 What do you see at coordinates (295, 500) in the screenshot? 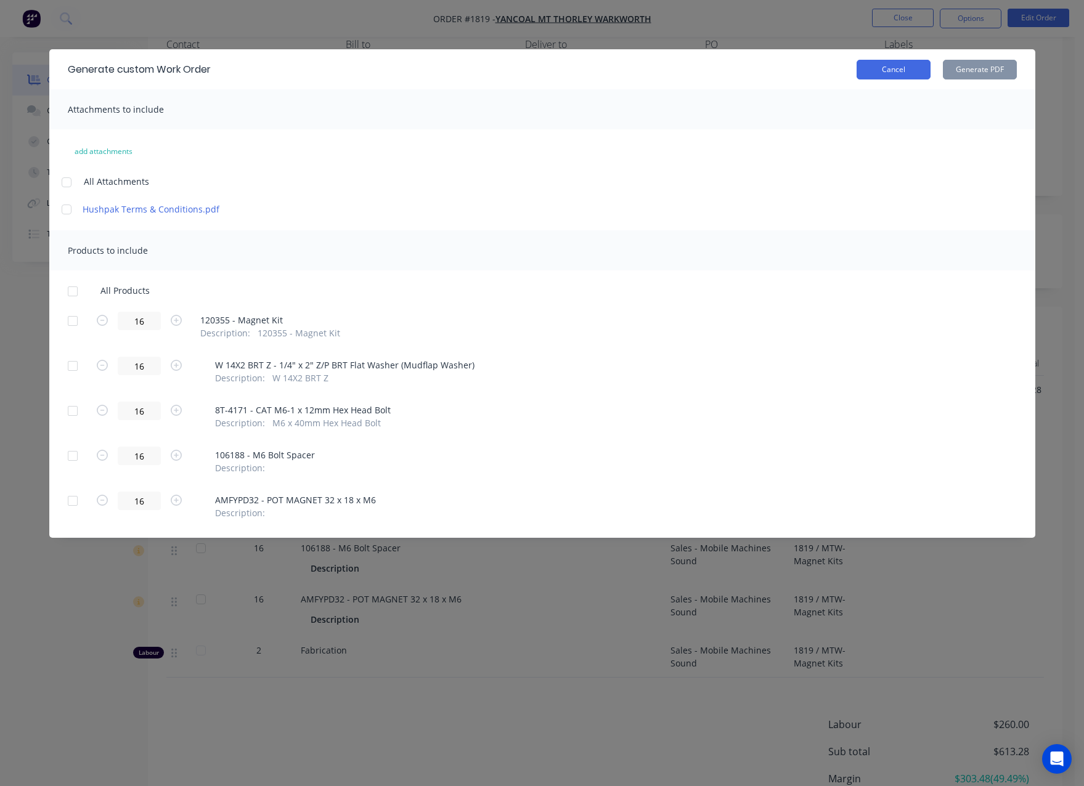
I see `span: AMFYPD32 - POT MAGNET 32 x 18 x M6` at bounding box center [295, 500].